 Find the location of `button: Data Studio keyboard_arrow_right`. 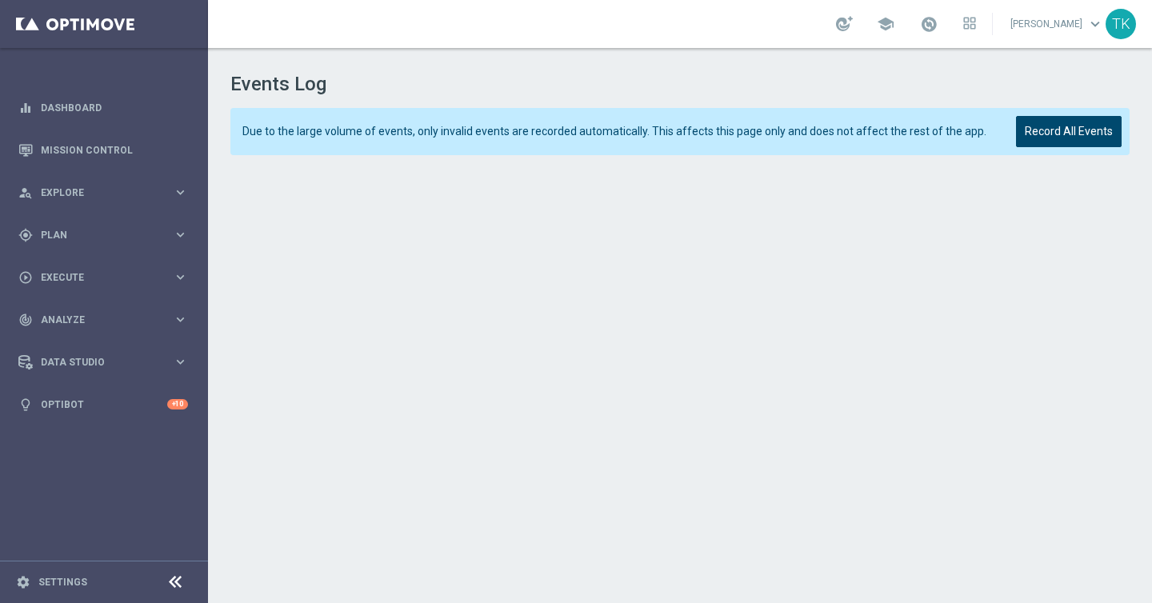

button: Data Studio keyboard_arrow_right is located at coordinates (103, 362).